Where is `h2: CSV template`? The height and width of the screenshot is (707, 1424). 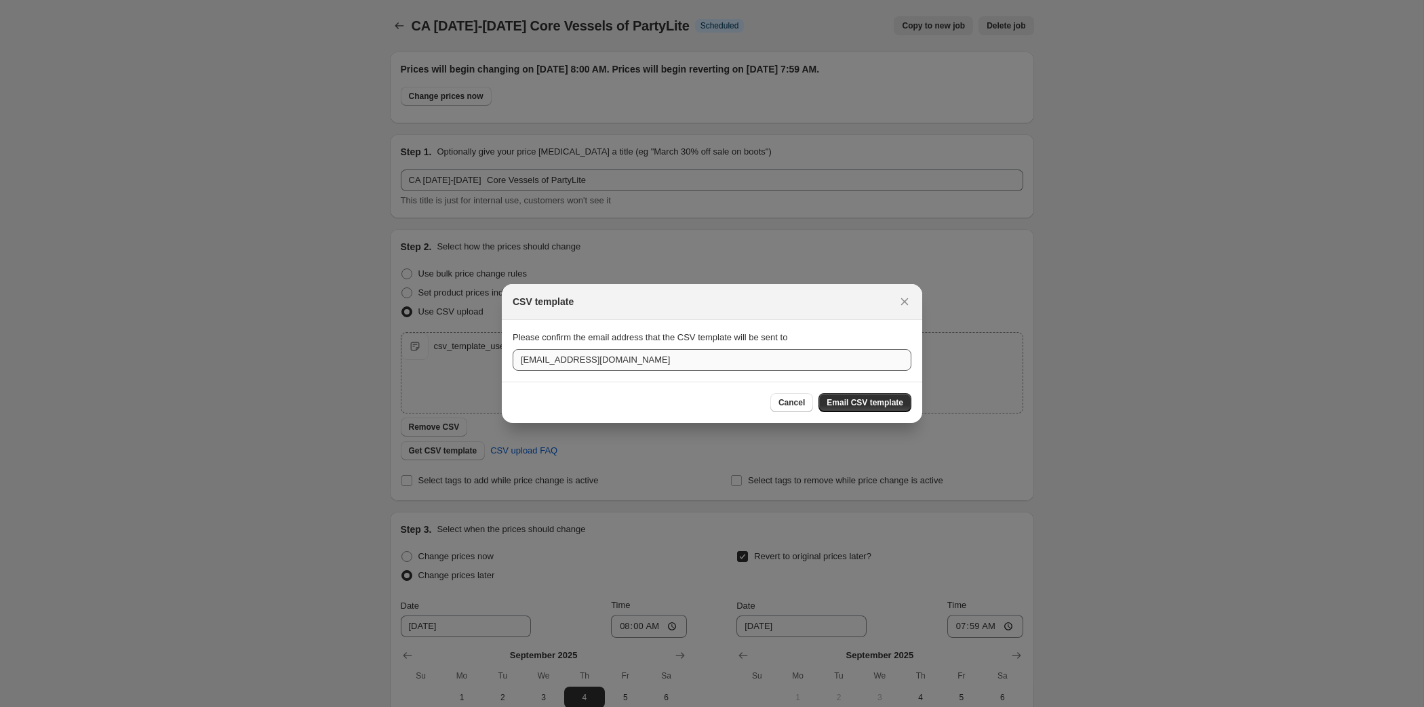 h2: CSV template is located at coordinates (543, 302).